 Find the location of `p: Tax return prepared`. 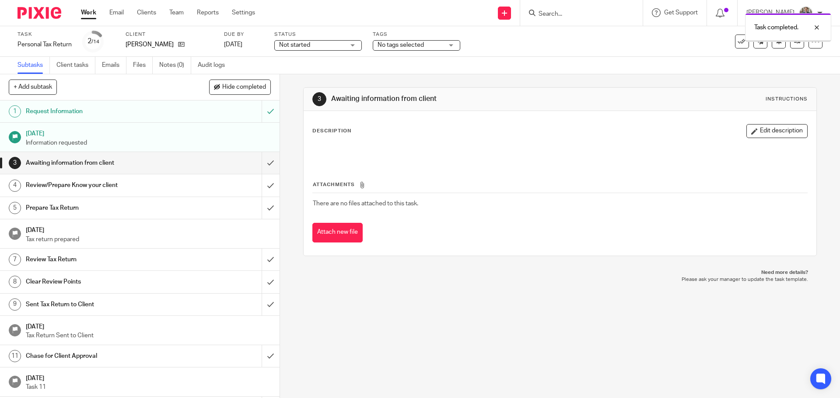

p: Tax return prepared is located at coordinates (148, 240).